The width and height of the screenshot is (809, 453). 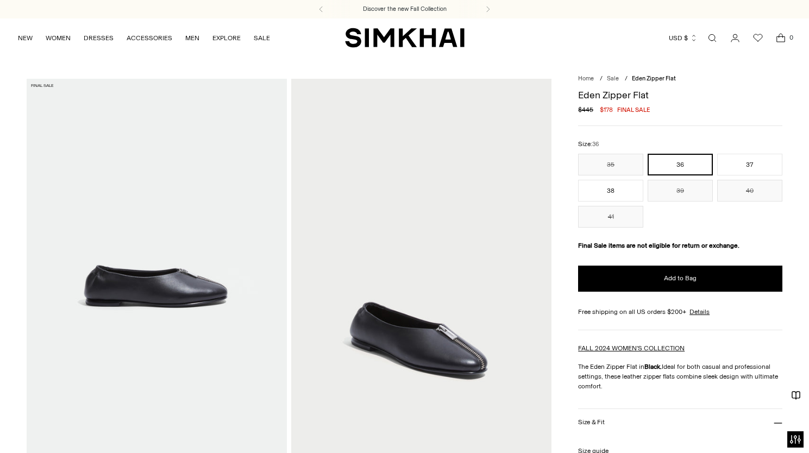 I want to click on a: WOMEN, so click(x=58, y=38).